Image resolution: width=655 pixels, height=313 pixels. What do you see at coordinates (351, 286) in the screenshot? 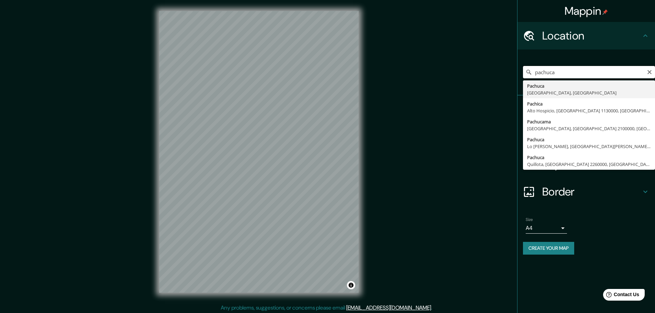
I see `button: Toggle attribution` at bounding box center [351, 286].